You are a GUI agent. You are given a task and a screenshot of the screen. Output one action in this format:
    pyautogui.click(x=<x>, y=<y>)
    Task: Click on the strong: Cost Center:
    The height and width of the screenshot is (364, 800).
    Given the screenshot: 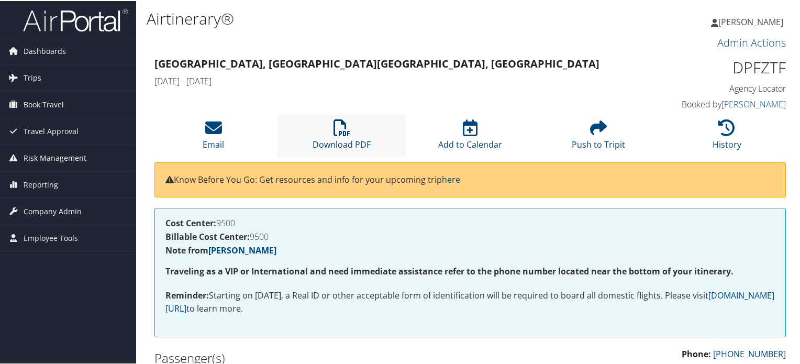 What is the action you would take?
    pyautogui.click(x=191, y=222)
    